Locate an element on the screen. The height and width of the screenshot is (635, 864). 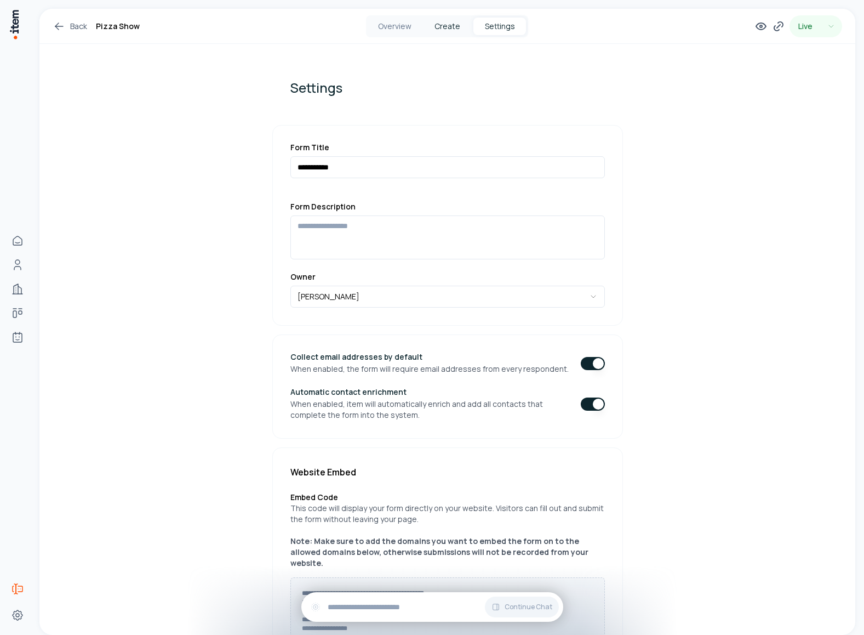
a: Home is located at coordinates (18, 241).